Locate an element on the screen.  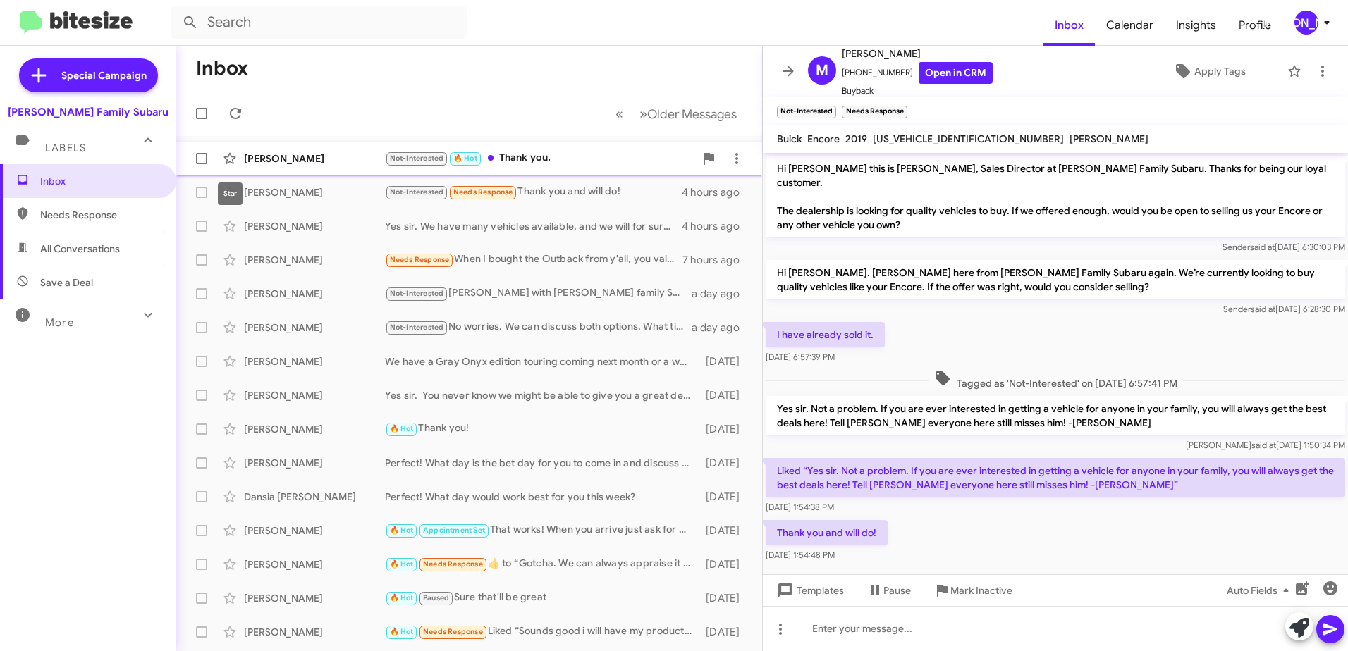
div: Thank you! is located at coordinates (542, 429).